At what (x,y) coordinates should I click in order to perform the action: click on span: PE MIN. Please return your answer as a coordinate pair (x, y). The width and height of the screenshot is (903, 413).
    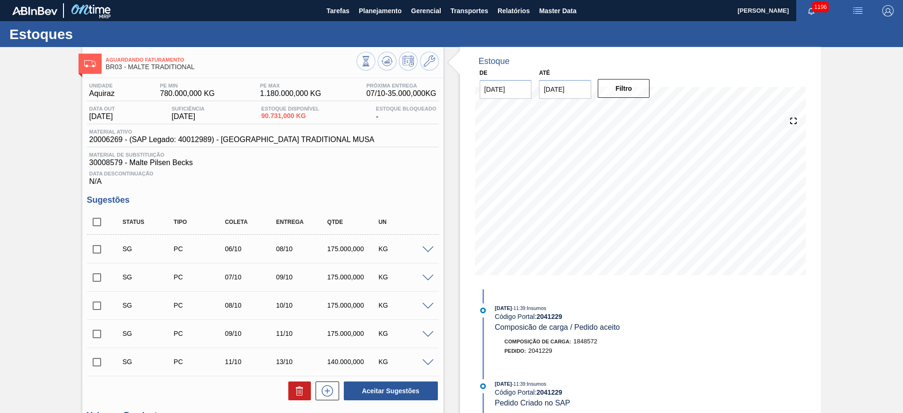
    Looking at the image, I should click on (187, 86).